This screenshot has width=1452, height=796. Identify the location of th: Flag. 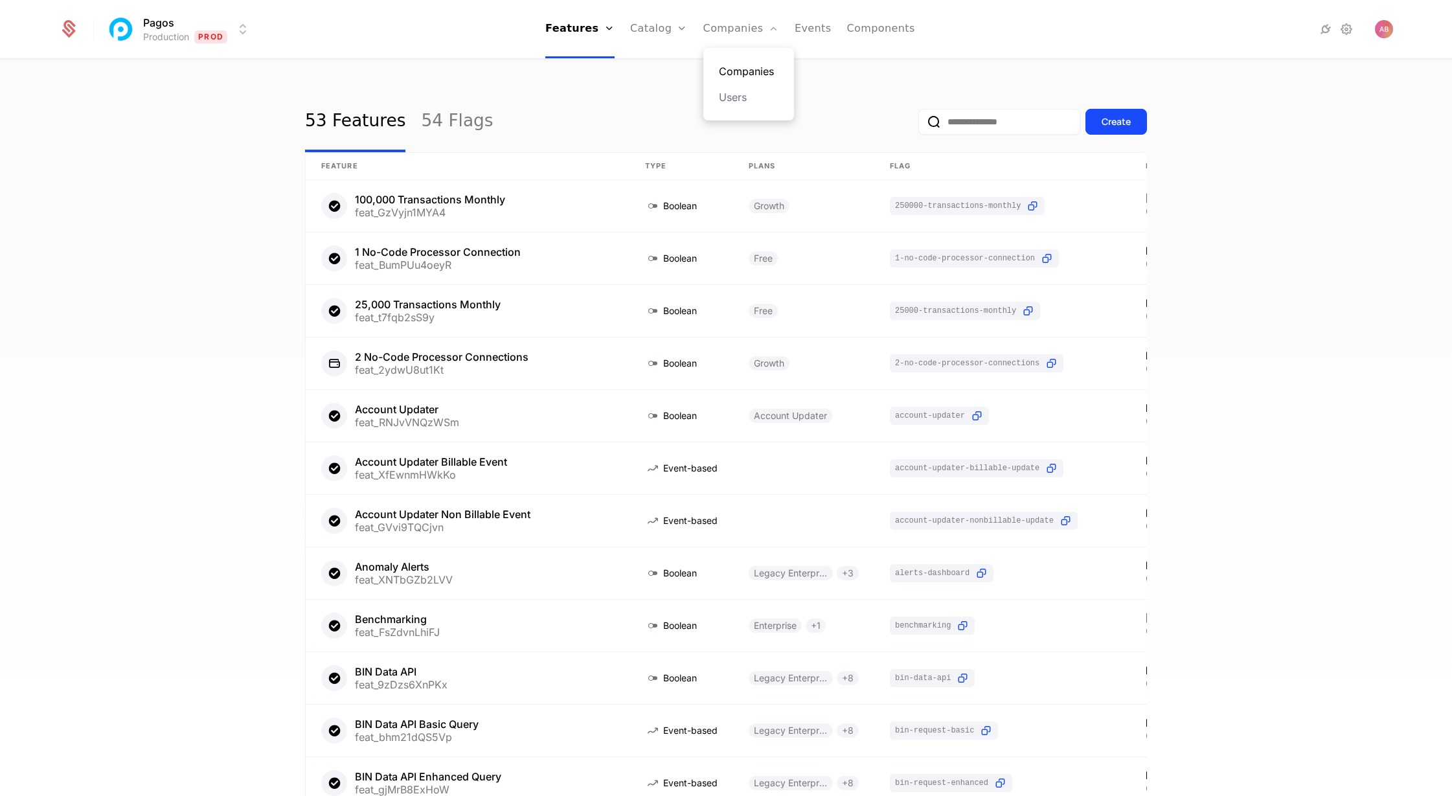
(1002, 166).